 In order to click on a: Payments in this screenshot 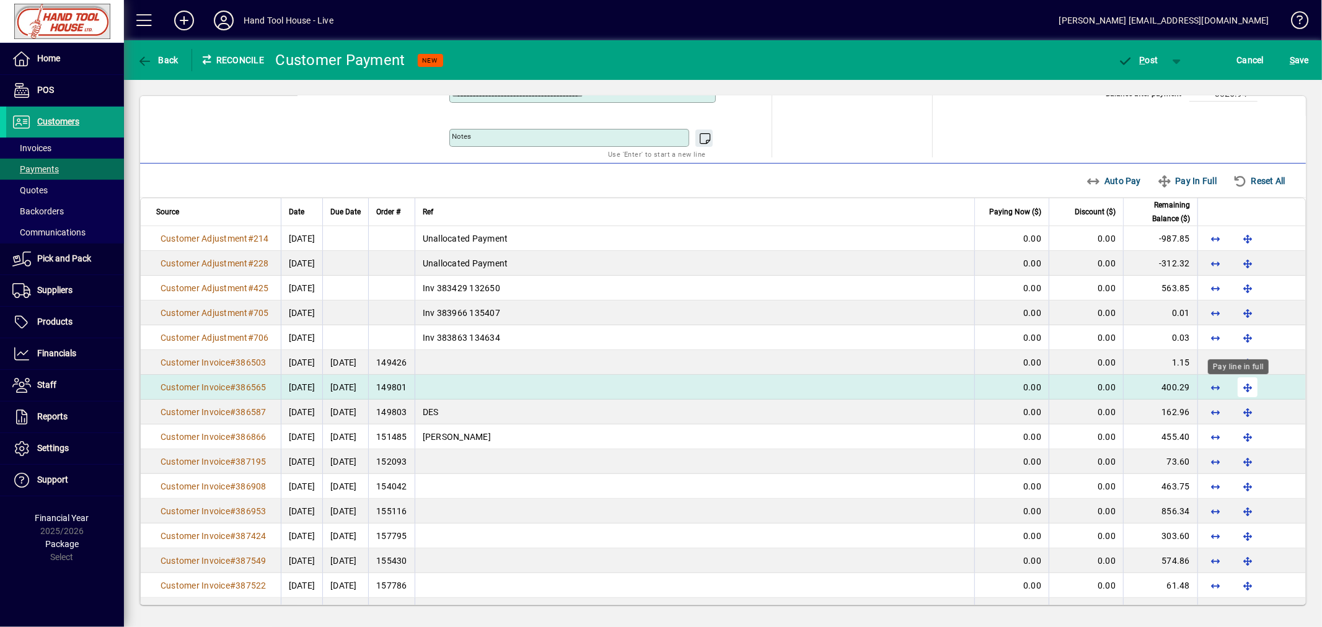, I will do `click(65, 169)`.